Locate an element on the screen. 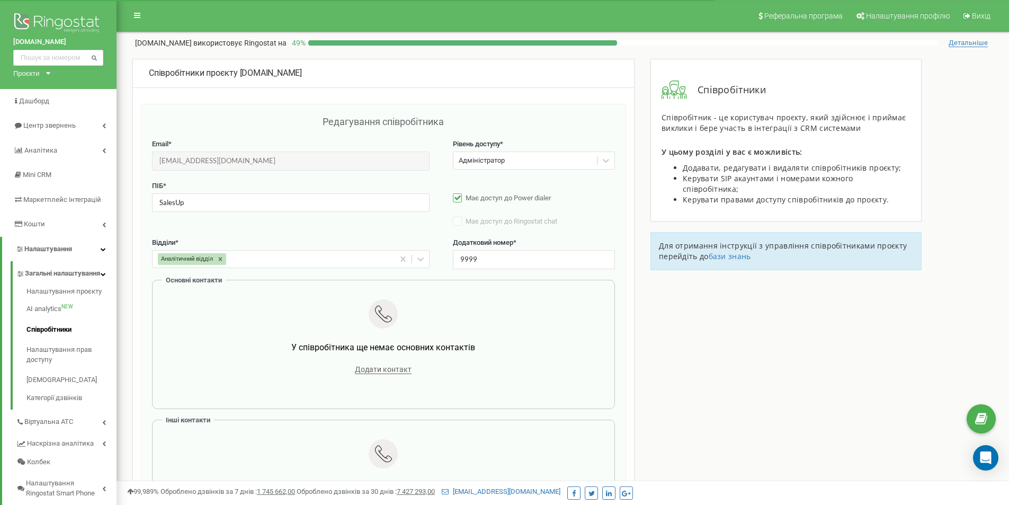 This screenshot has height=505, width=1009. span: Має доступ до Power dialer is located at coordinates (508, 198).